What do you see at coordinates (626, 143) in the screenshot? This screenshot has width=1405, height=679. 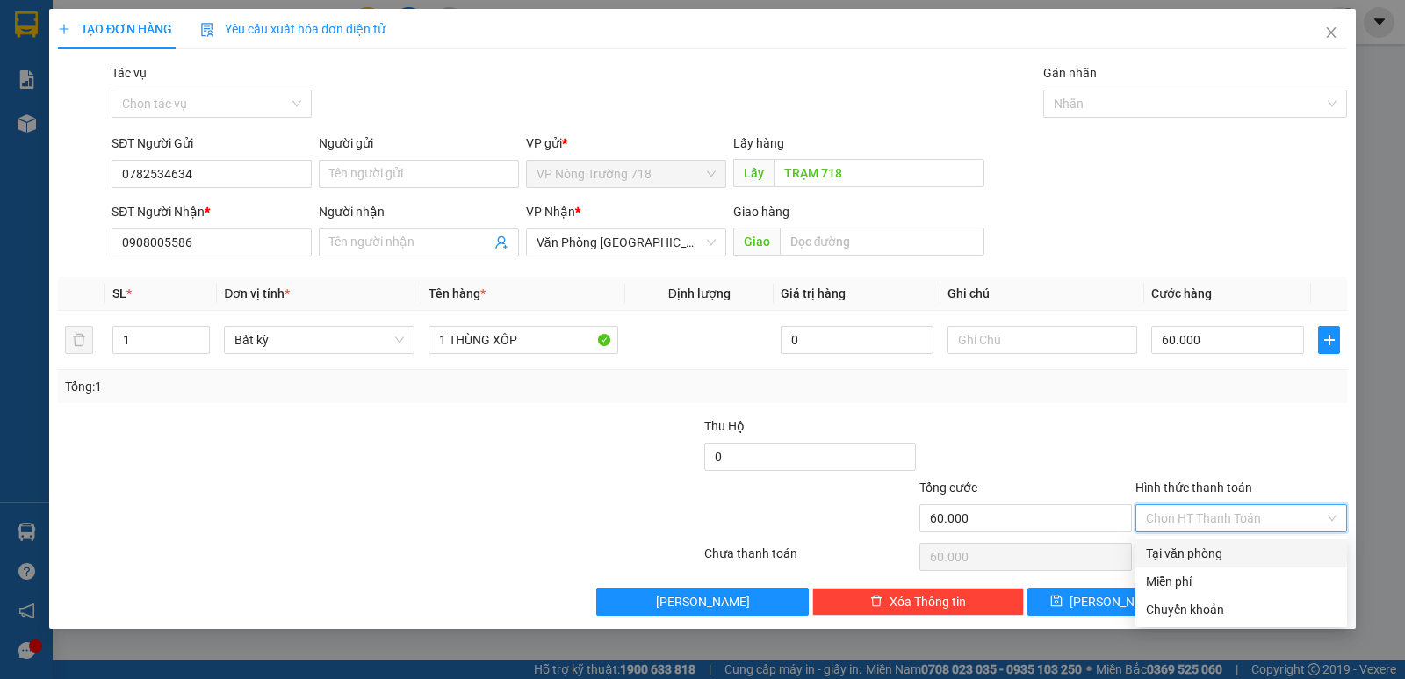 I see `div: VP gửi` at bounding box center [626, 143].